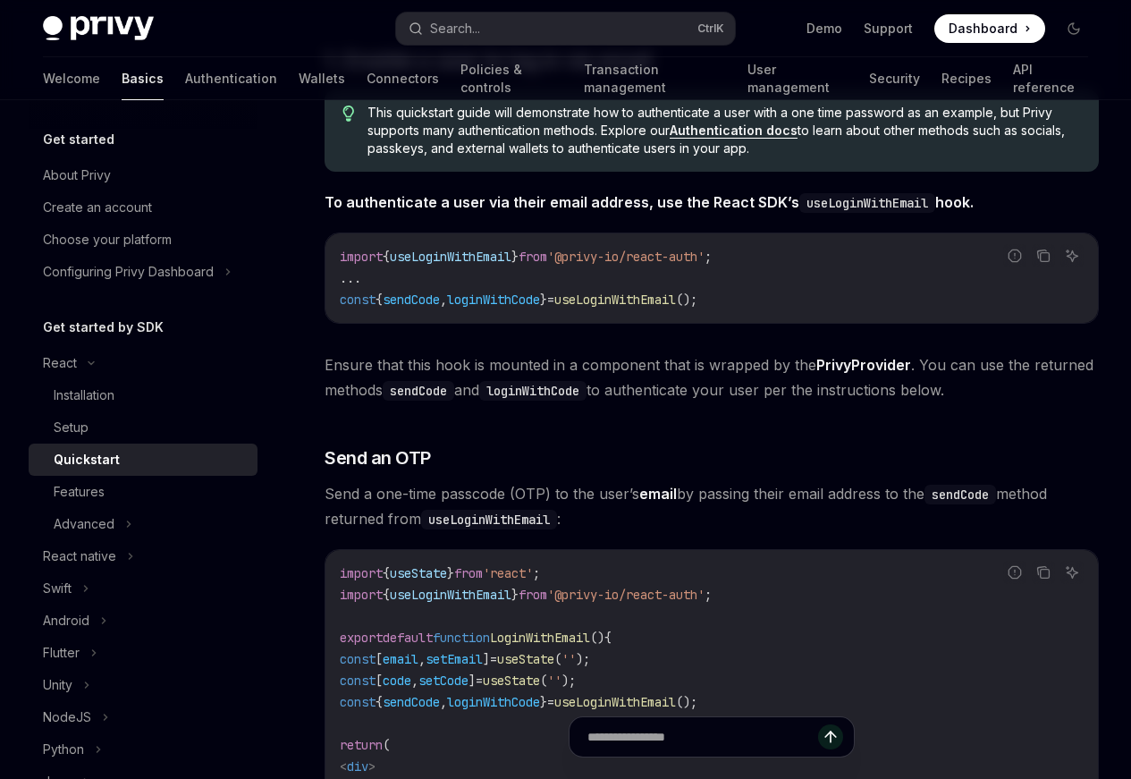  What do you see at coordinates (80, 556) in the screenshot?
I see `div: React native` at bounding box center [80, 556].